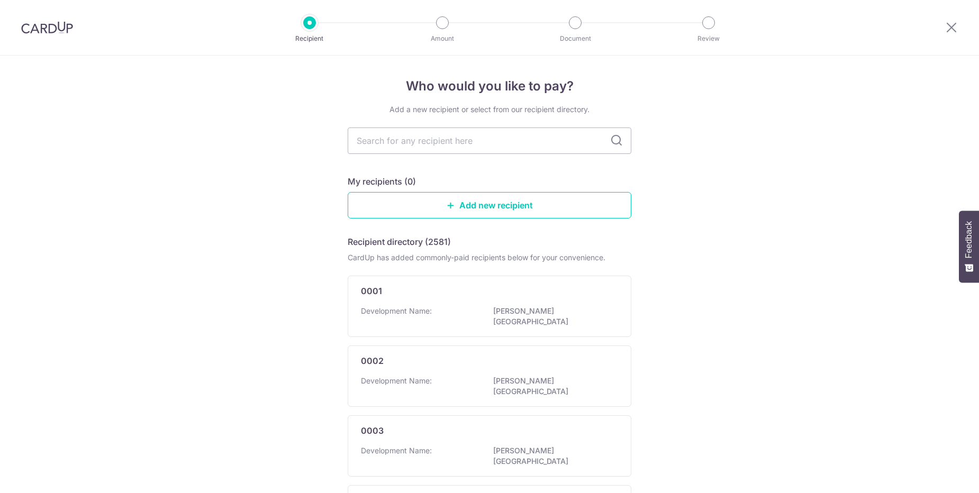  What do you see at coordinates (442, 39) in the screenshot?
I see `p: Amount` at bounding box center [442, 39].